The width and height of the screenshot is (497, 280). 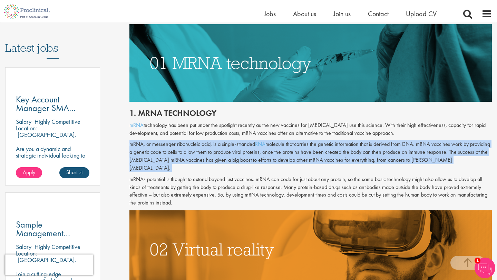 What do you see at coordinates (52, 104) in the screenshot?
I see `a: Key Account Manager SMA (North)` at bounding box center [52, 104].